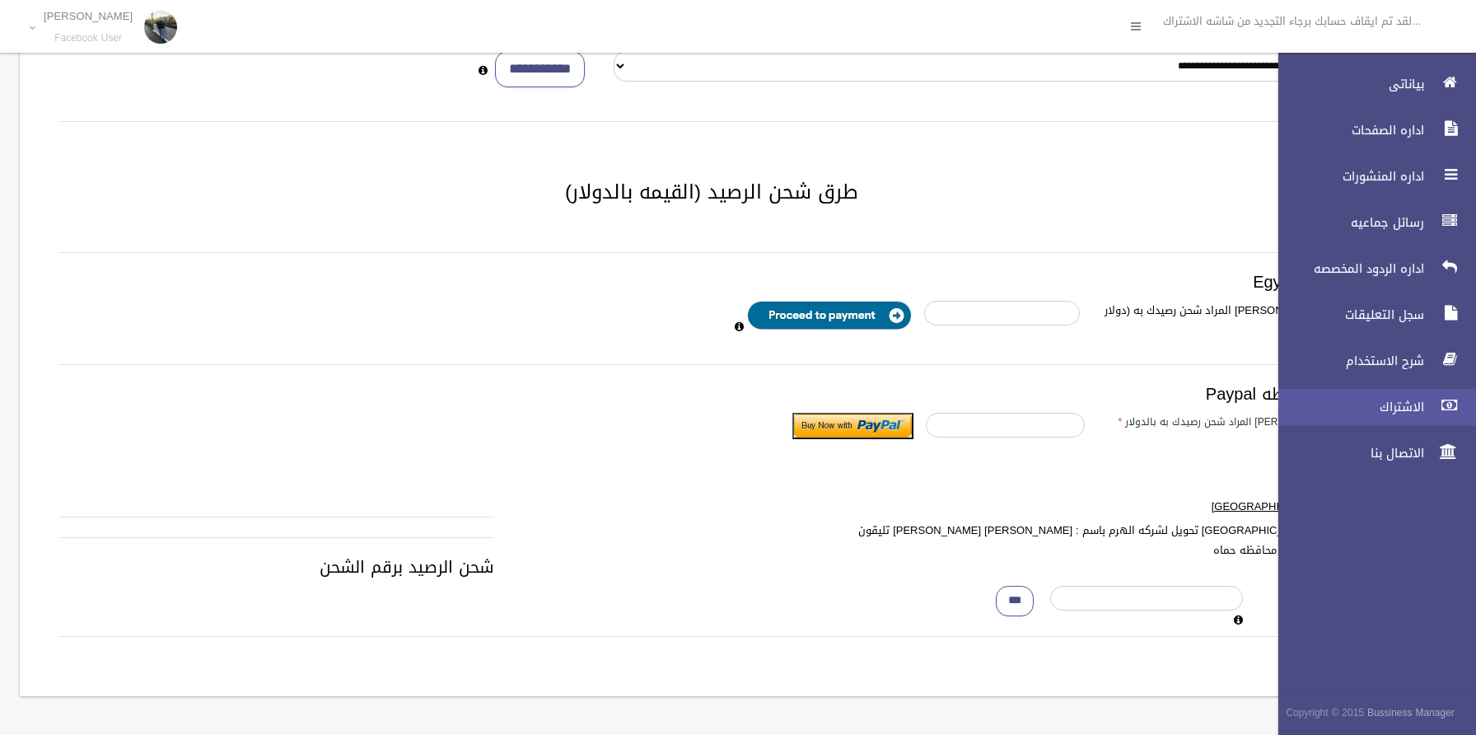  I want to click on a: اداره الردود المخصصه, so click(1370, 269).